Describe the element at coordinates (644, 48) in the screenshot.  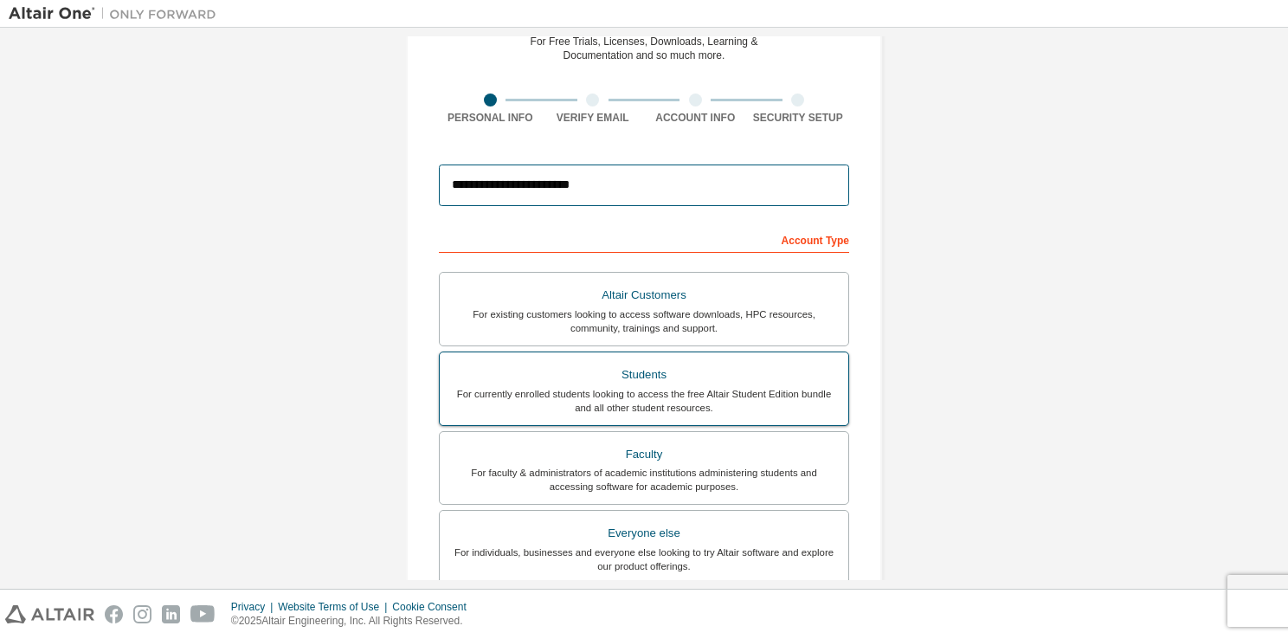
I see `div: For Free Trials, Licenses, Downloads, Learning & Documentation and so much more.` at that location.